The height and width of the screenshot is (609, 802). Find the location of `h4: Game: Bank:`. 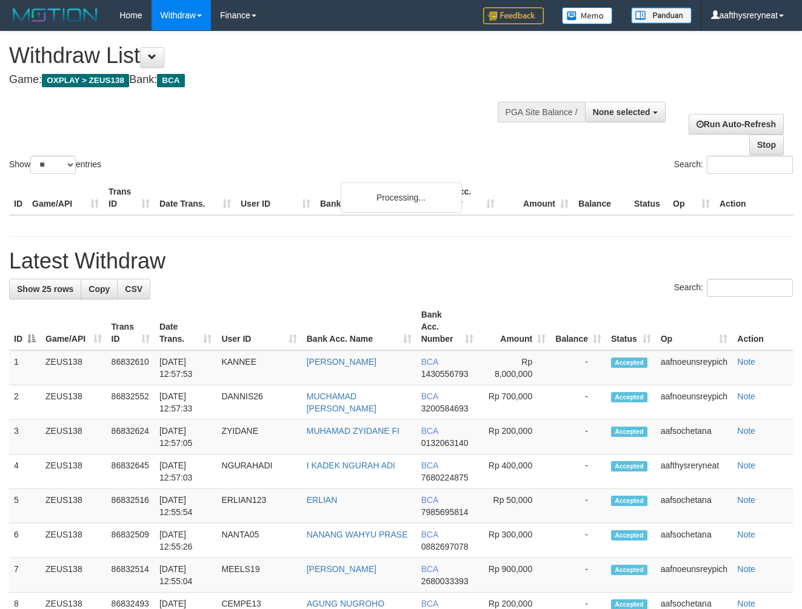

h4: Game: Bank: is located at coordinates (265, 80).